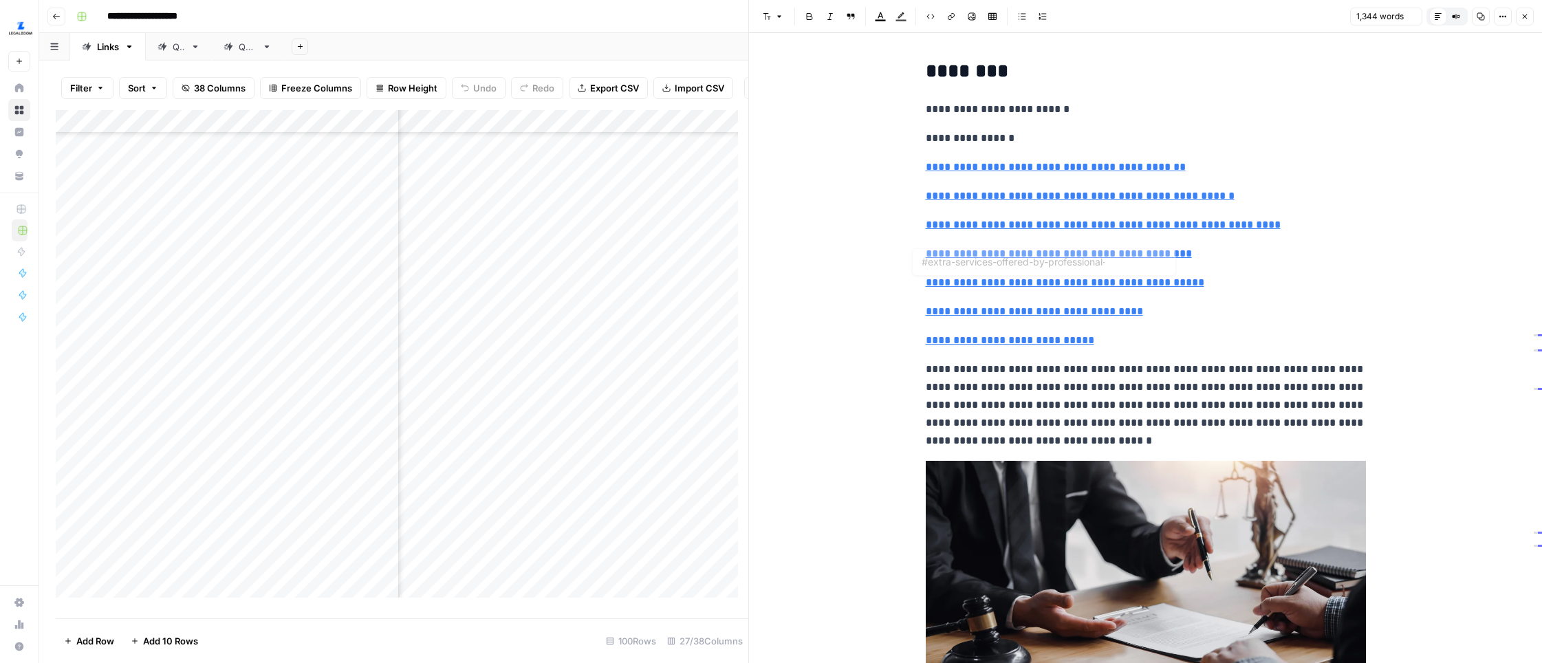 The image size is (1542, 663). What do you see at coordinates (164, 641) in the screenshot?
I see `button: Add 10 Rows` at bounding box center [164, 641].